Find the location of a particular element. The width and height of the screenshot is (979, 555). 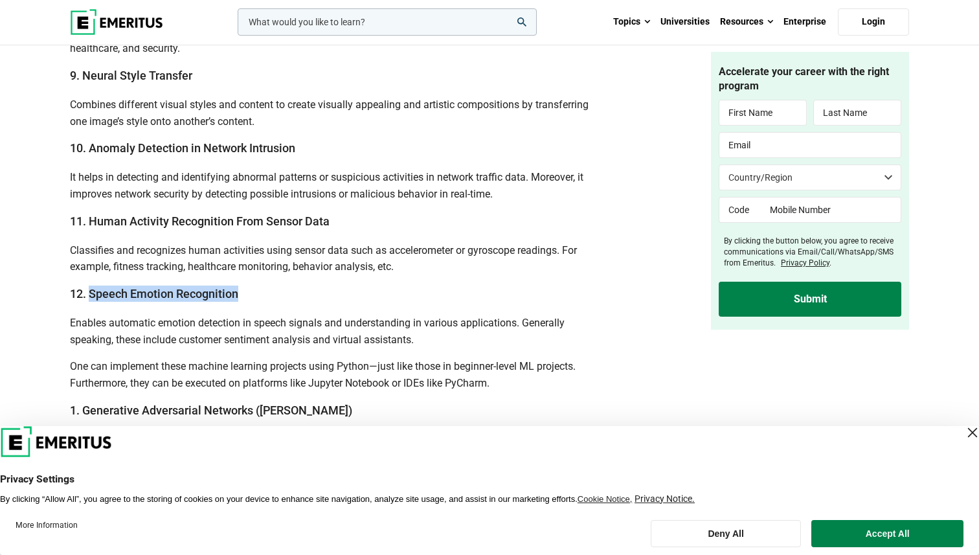

span: Combines different visual styles and content to create visually appealing and artistic compositio... is located at coordinates (329, 113).